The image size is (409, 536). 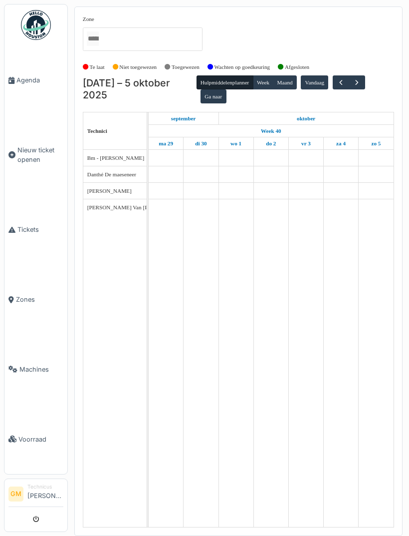 What do you see at coordinates (271, 131) in the screenshot?
I see `a: Week 40` at bounding box center [271, 131].